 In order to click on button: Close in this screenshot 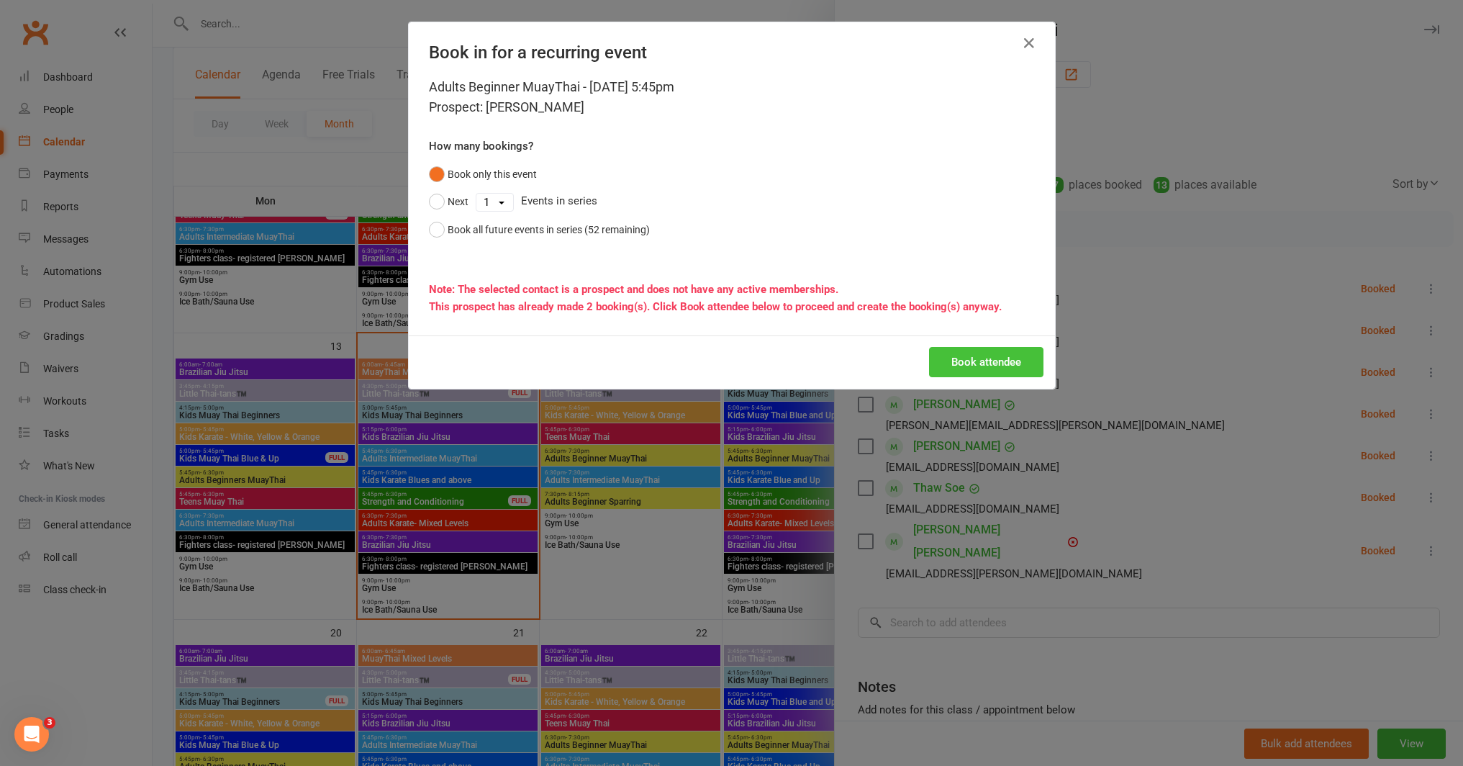, I will do `click(1029, 43)`.